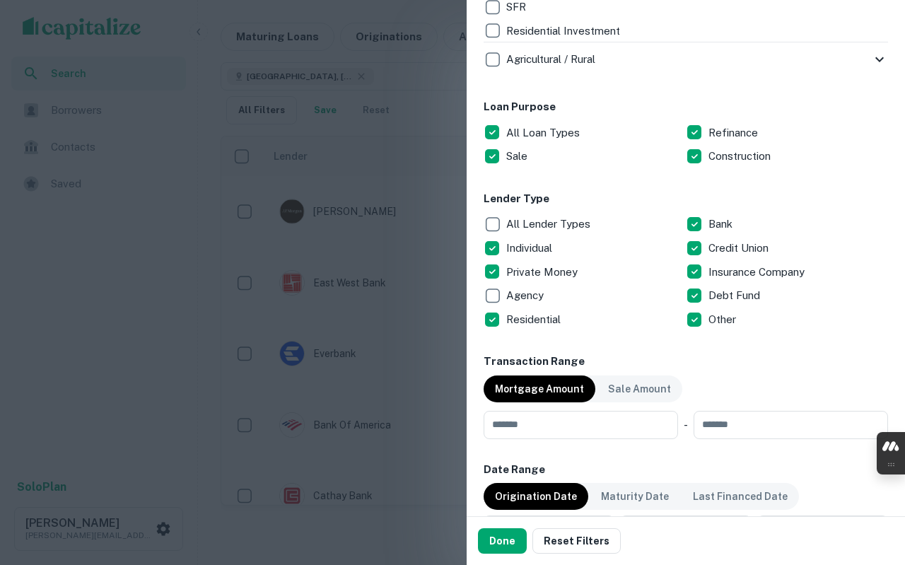 The height and width of the screenshot is (565, 905). What do you see at coordinates (870, 486) in the screenshot?
I see `div: Chat Widget` at bounding box center [870, 486].